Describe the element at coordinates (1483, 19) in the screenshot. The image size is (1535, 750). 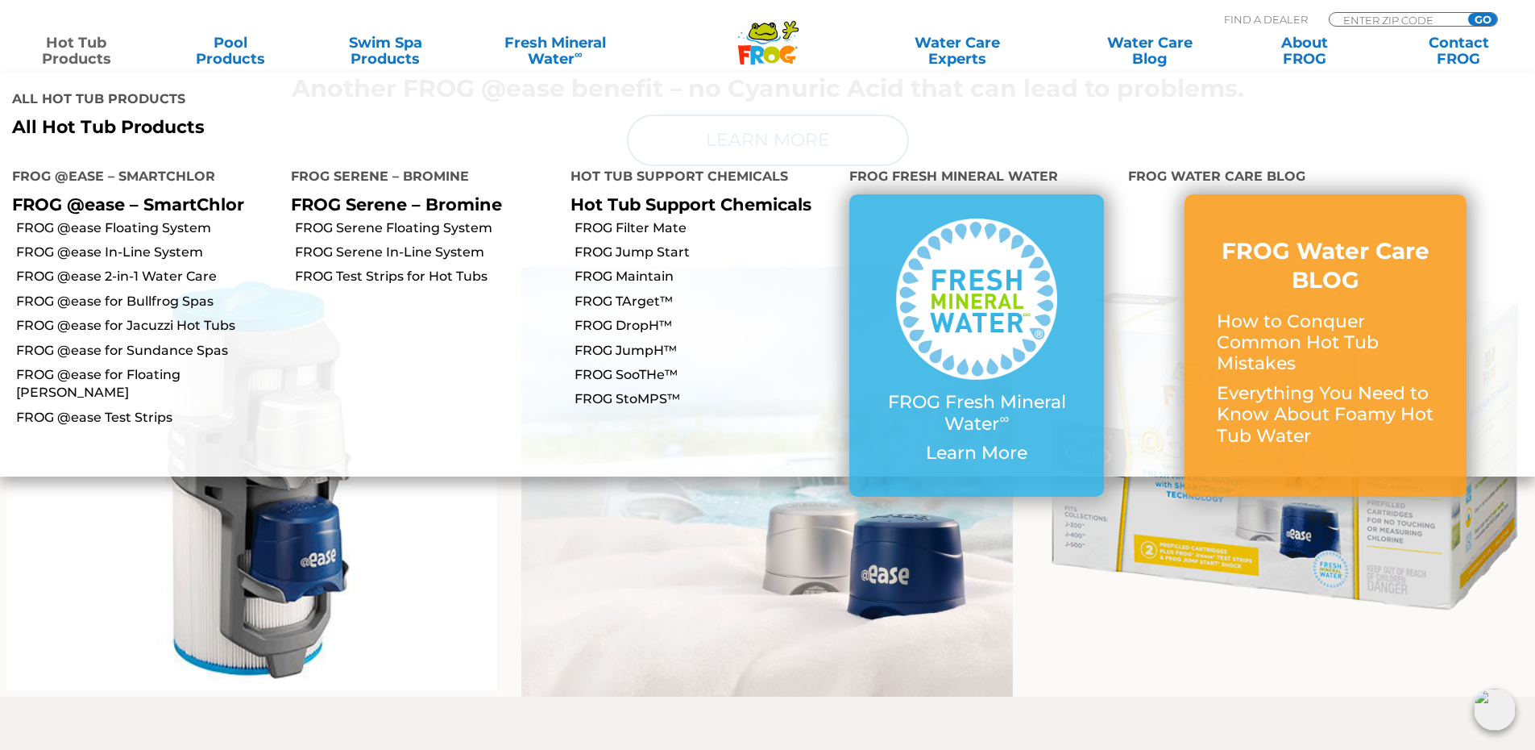
I see `input: GO` at that location.